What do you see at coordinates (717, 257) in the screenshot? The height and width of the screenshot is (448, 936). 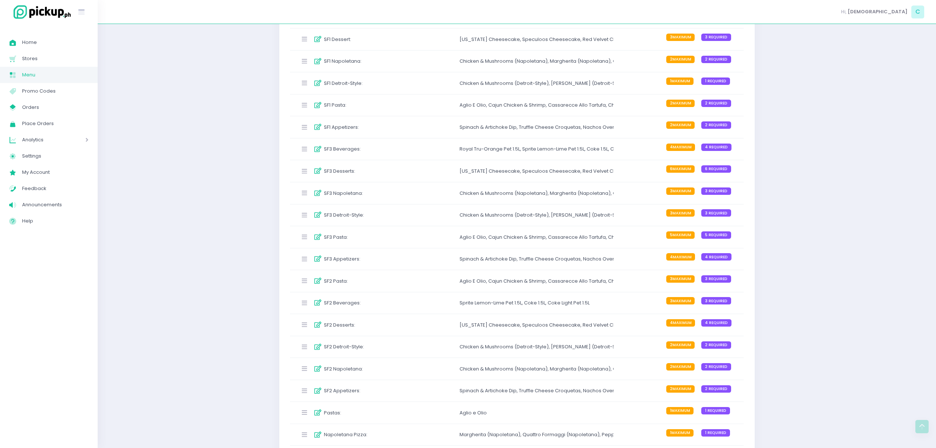 I see `span: 4 REQUIRED` at bounding box center [717, 257].